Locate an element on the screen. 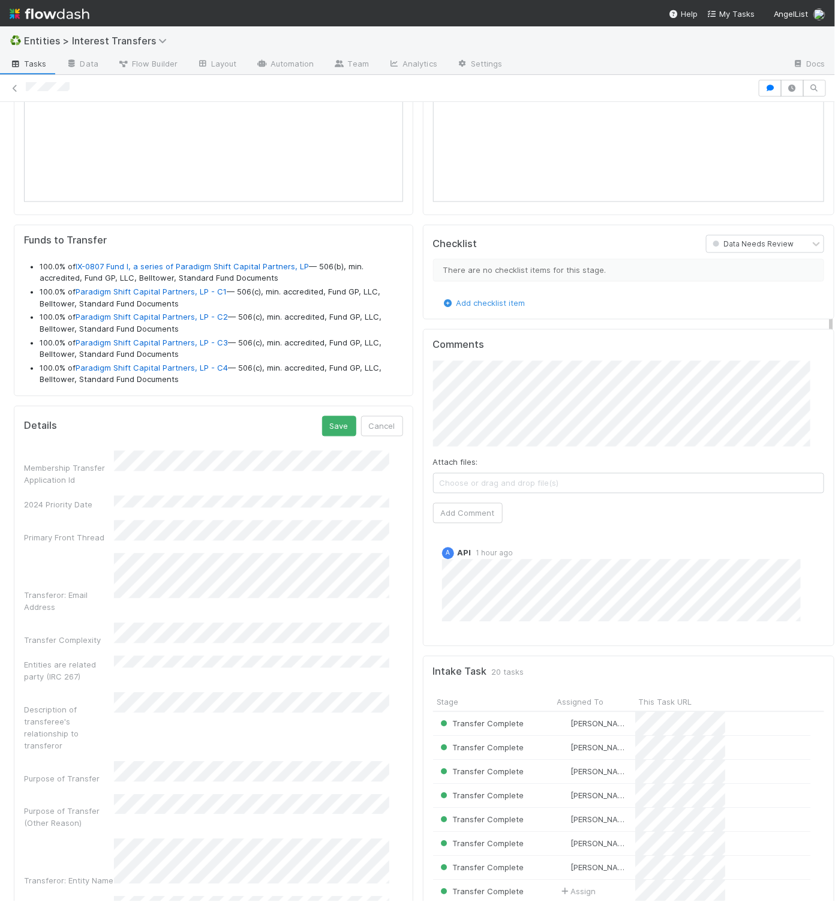 This screenshot has height=902, width=835. span: Data Needs Review is located at coordinates (752, 244).